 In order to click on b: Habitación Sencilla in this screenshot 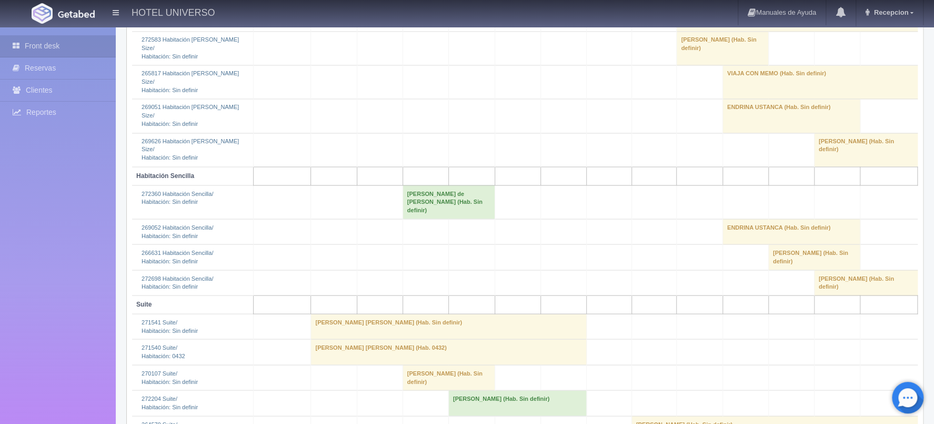, I will do `click(165, 175)`.